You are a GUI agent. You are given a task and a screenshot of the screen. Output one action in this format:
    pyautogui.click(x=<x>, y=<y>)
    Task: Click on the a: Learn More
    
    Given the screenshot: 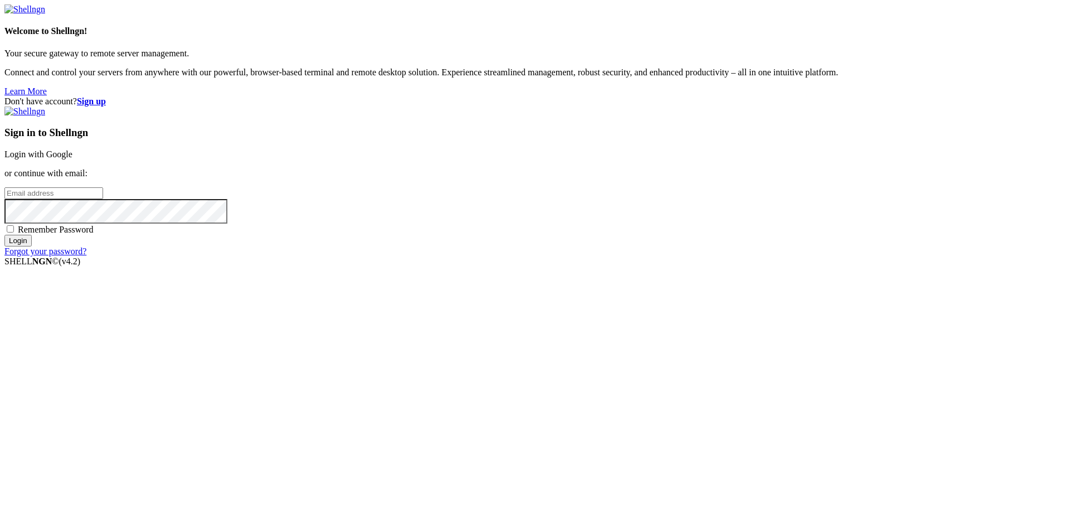 What is the action you would take?
    pyautogui.click(x=26, y=91)
    